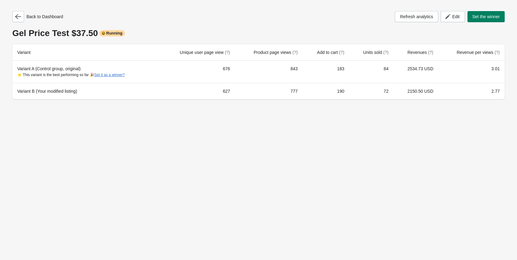 This screenshot has width=517, height=260. Describe the element at coordinates (38, 17) in the screenshot. I see `div: Back to Dashboard` at that location.